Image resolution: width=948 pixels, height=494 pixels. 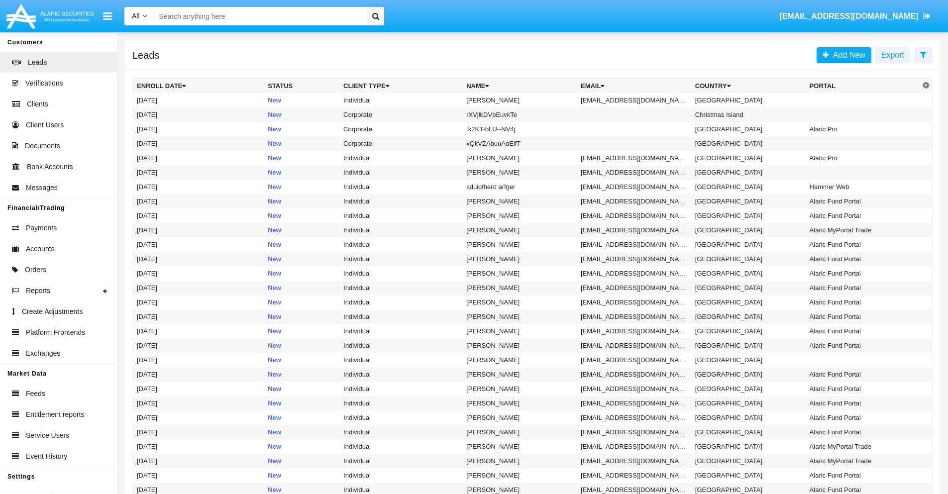 What do you see at coordinates (863, 86) in the screenshot?
I see `th: Portal` at bounding box center [863, 86].